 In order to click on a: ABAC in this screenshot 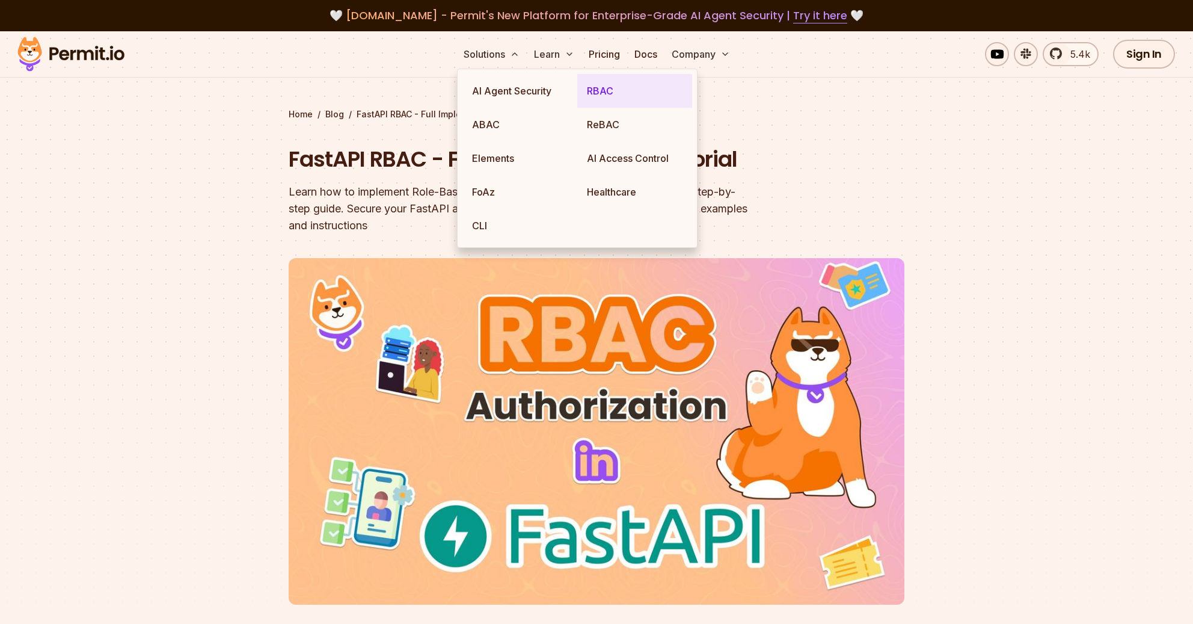, I will do `click(520, 124)`.